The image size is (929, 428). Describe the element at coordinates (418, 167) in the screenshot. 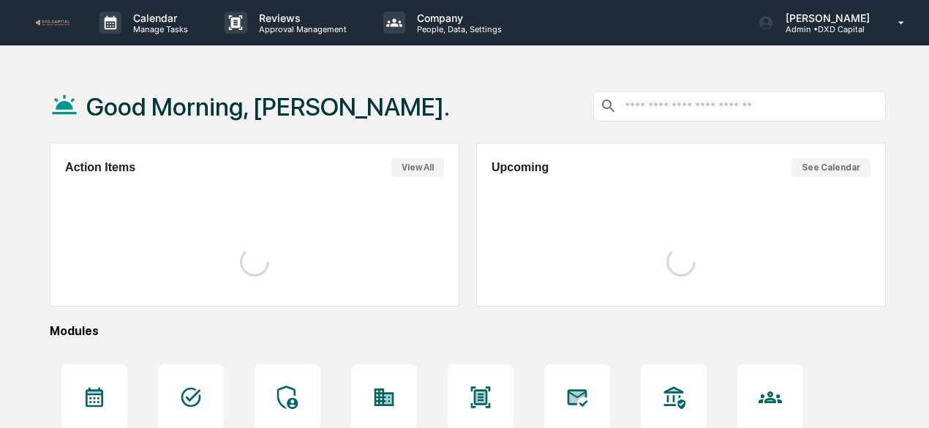

I see `button: View All` at that location.